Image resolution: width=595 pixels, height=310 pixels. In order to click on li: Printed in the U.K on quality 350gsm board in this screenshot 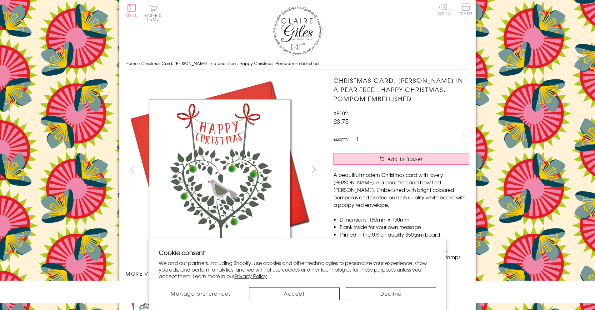, I will do `click(404, 234)`.